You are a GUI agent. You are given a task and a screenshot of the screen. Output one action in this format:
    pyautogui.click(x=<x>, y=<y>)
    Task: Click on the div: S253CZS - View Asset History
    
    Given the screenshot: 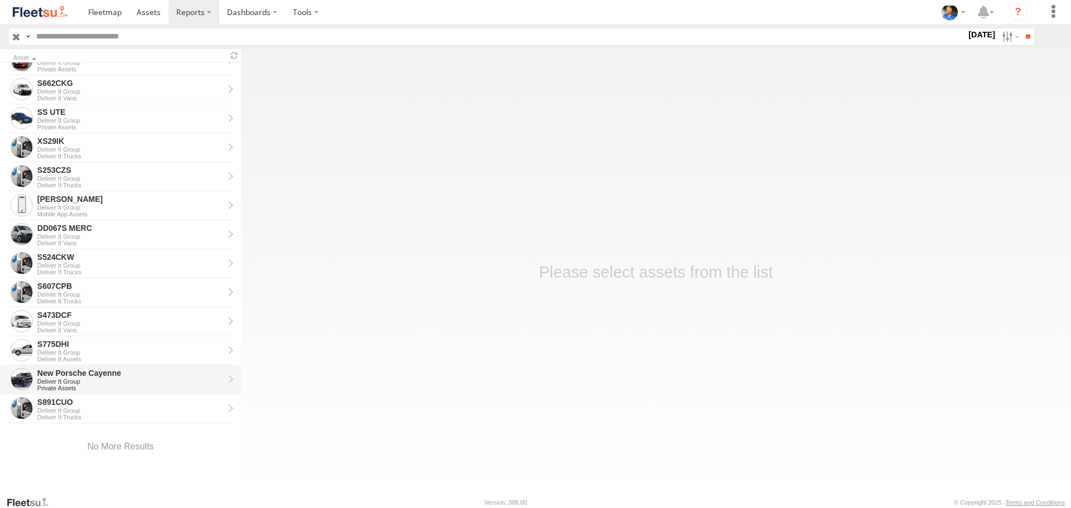 What is the action you would take?
    pyautogui.click(x=130, y=170)
    